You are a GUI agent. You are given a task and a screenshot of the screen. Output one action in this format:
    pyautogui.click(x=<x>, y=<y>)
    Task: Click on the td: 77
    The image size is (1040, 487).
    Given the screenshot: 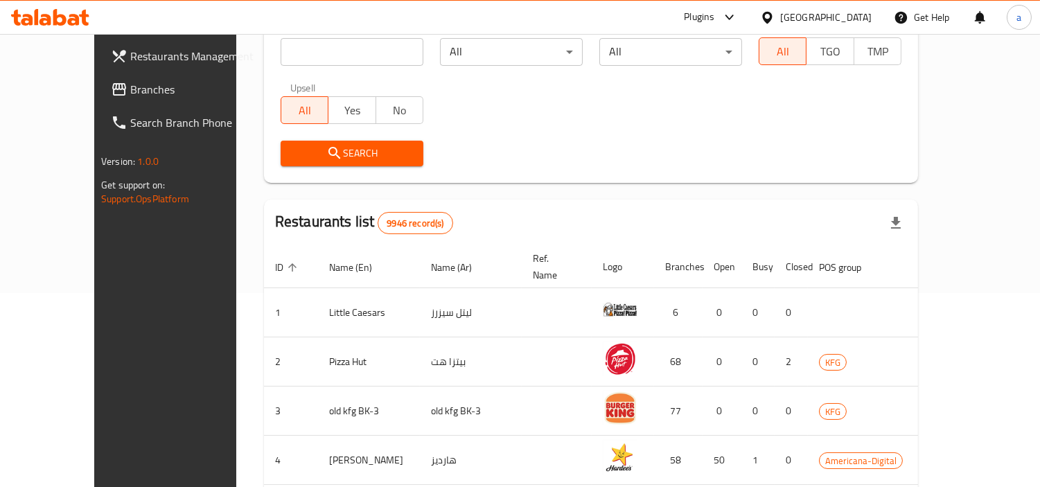 What is the action you would take?
    pyautogui.click(x=678, y=411)
    